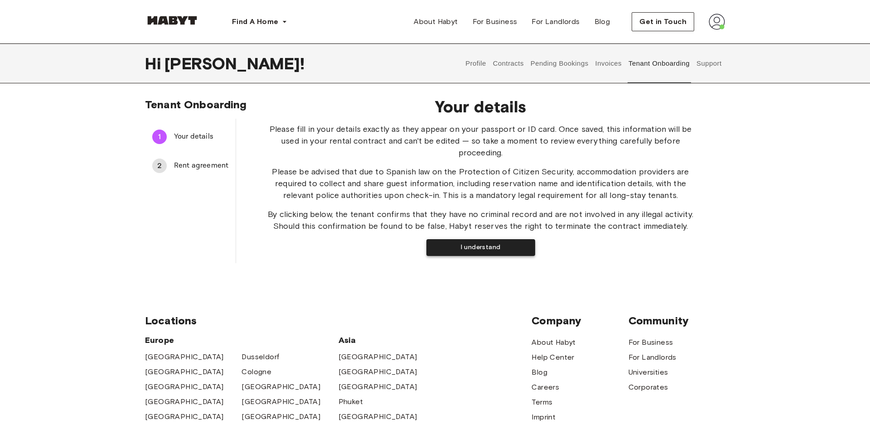  What do you see at coordinates (717, 22) in the screenshot?
I see `img: avatar` at bounding box center [717, 22].